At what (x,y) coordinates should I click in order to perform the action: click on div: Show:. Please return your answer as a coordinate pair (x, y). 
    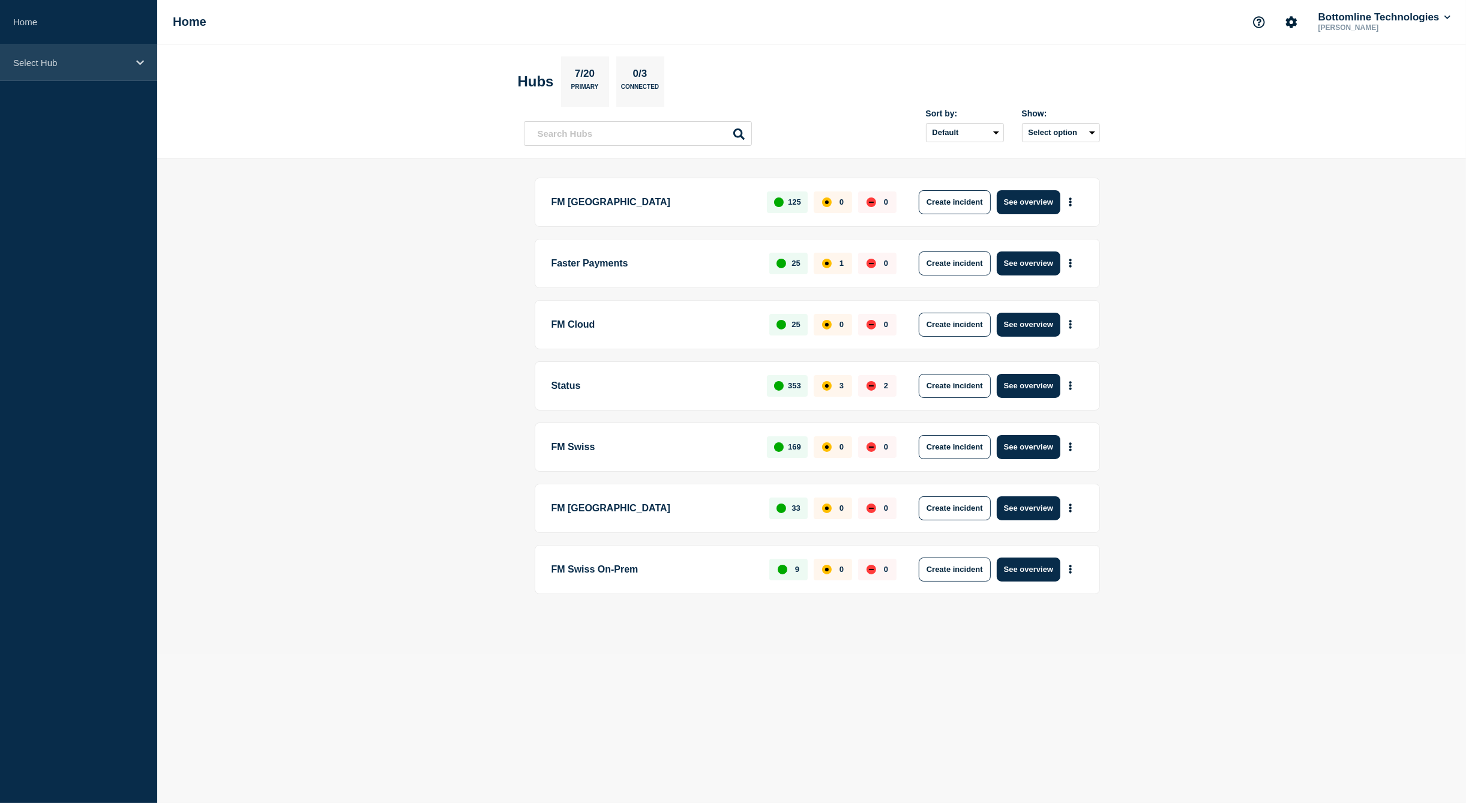
    Looking at the image, I should click on (1061, 113).